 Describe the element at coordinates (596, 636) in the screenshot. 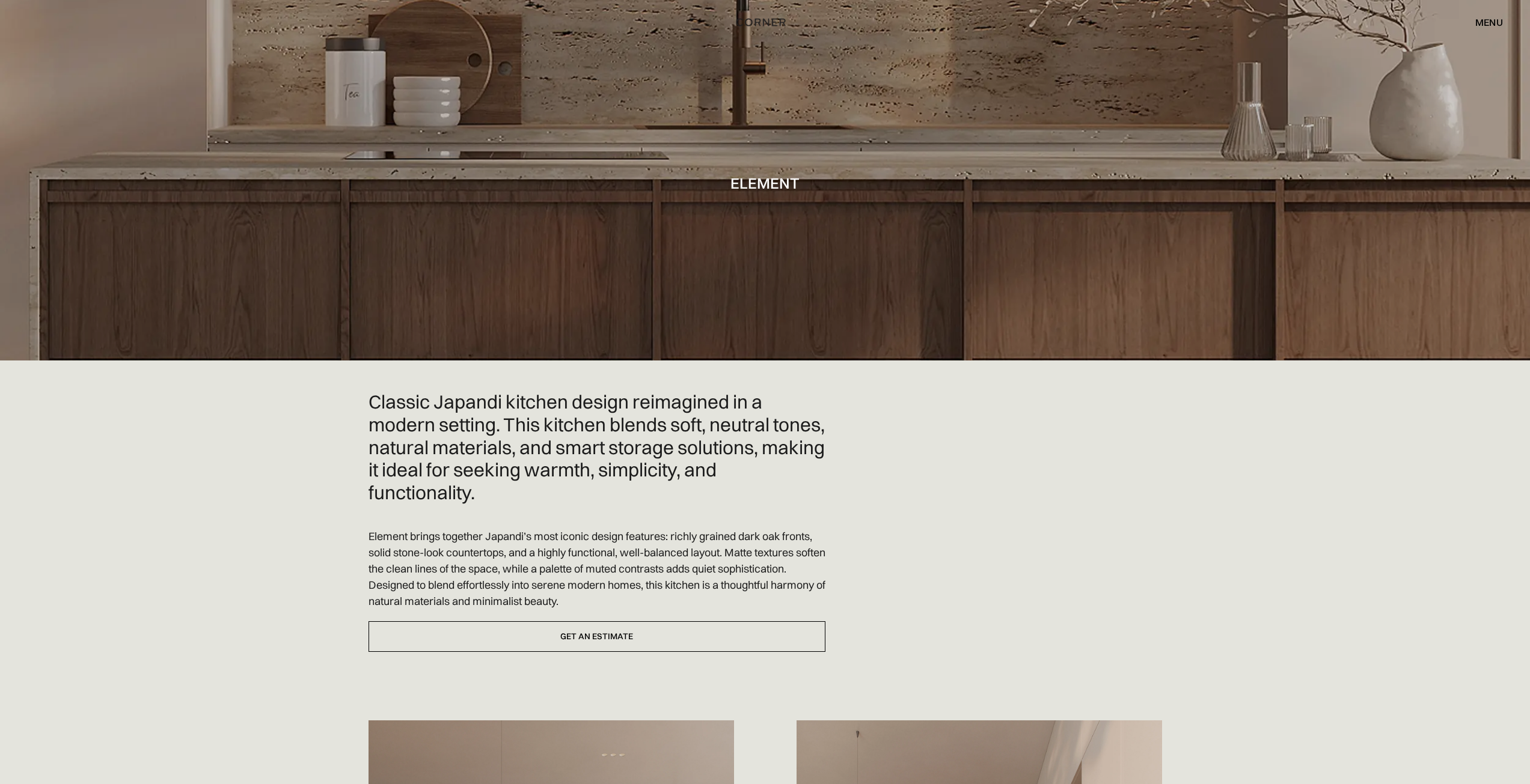

I see `a: Get an estimate` at that location.